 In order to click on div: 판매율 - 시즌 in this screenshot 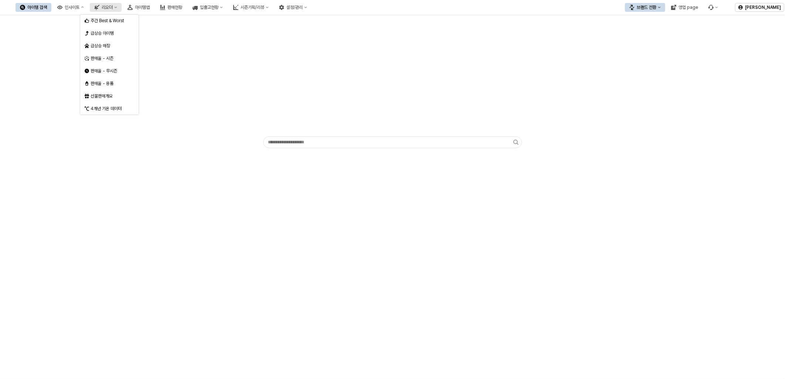, I will do `click(110, 58)`.